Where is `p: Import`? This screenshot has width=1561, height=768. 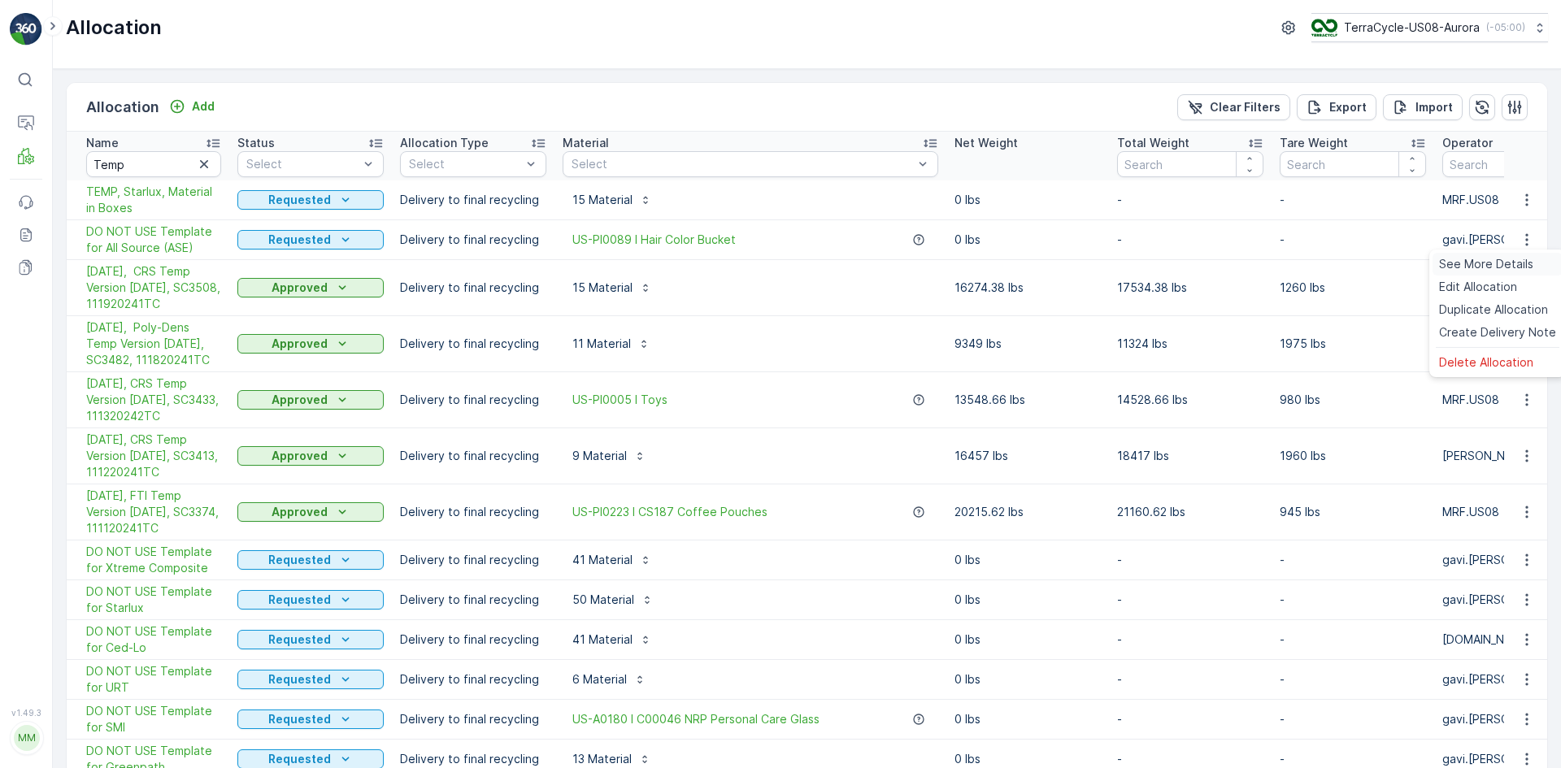
p: Import is located at coordinates (1434, 107).